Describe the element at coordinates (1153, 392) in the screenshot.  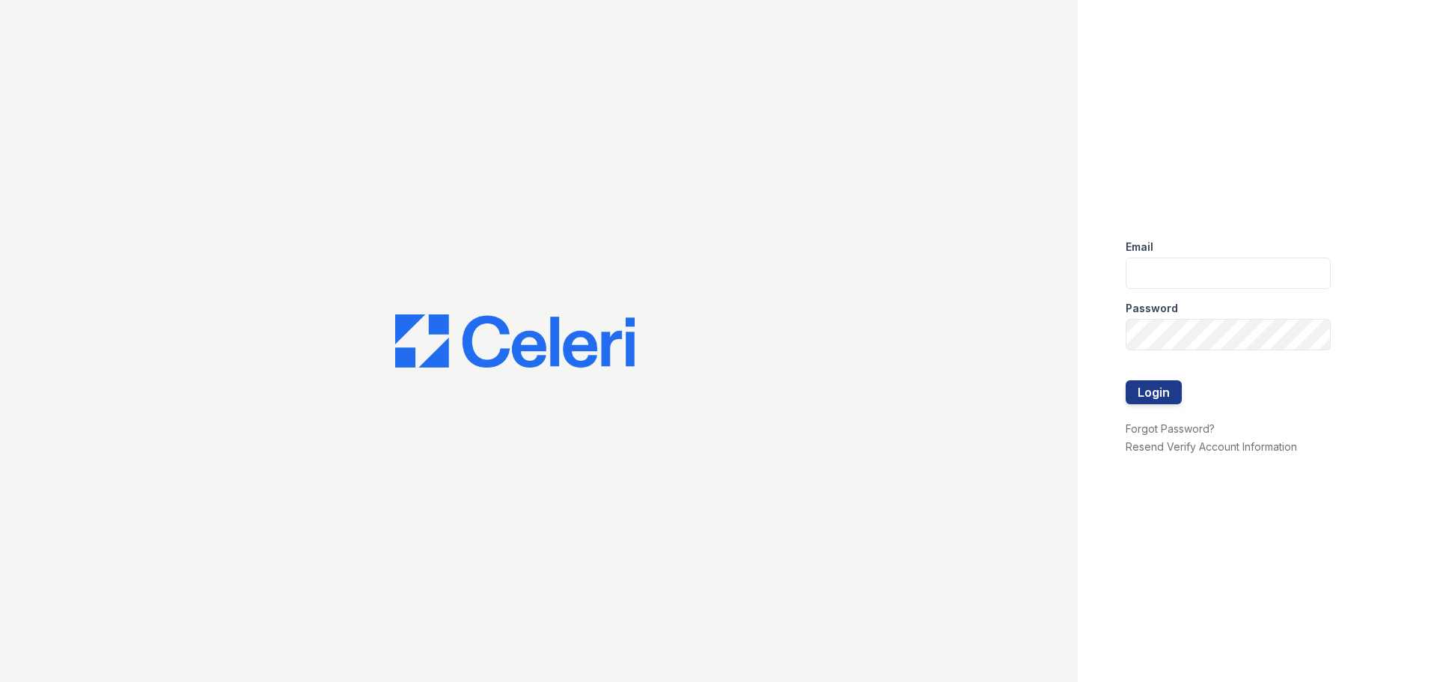
I see `button: Login` at that location.